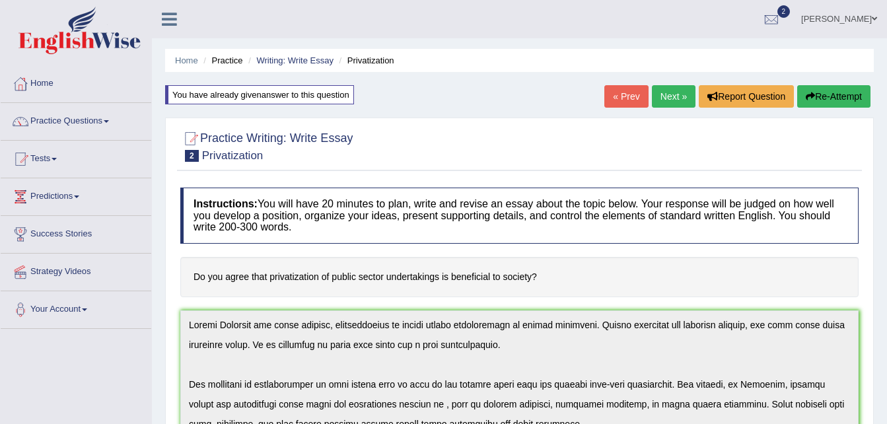 The image size is (887, 424). Describe the element at coordinates (674, 96) in the screenshot. I see `a: Next »` at that location.